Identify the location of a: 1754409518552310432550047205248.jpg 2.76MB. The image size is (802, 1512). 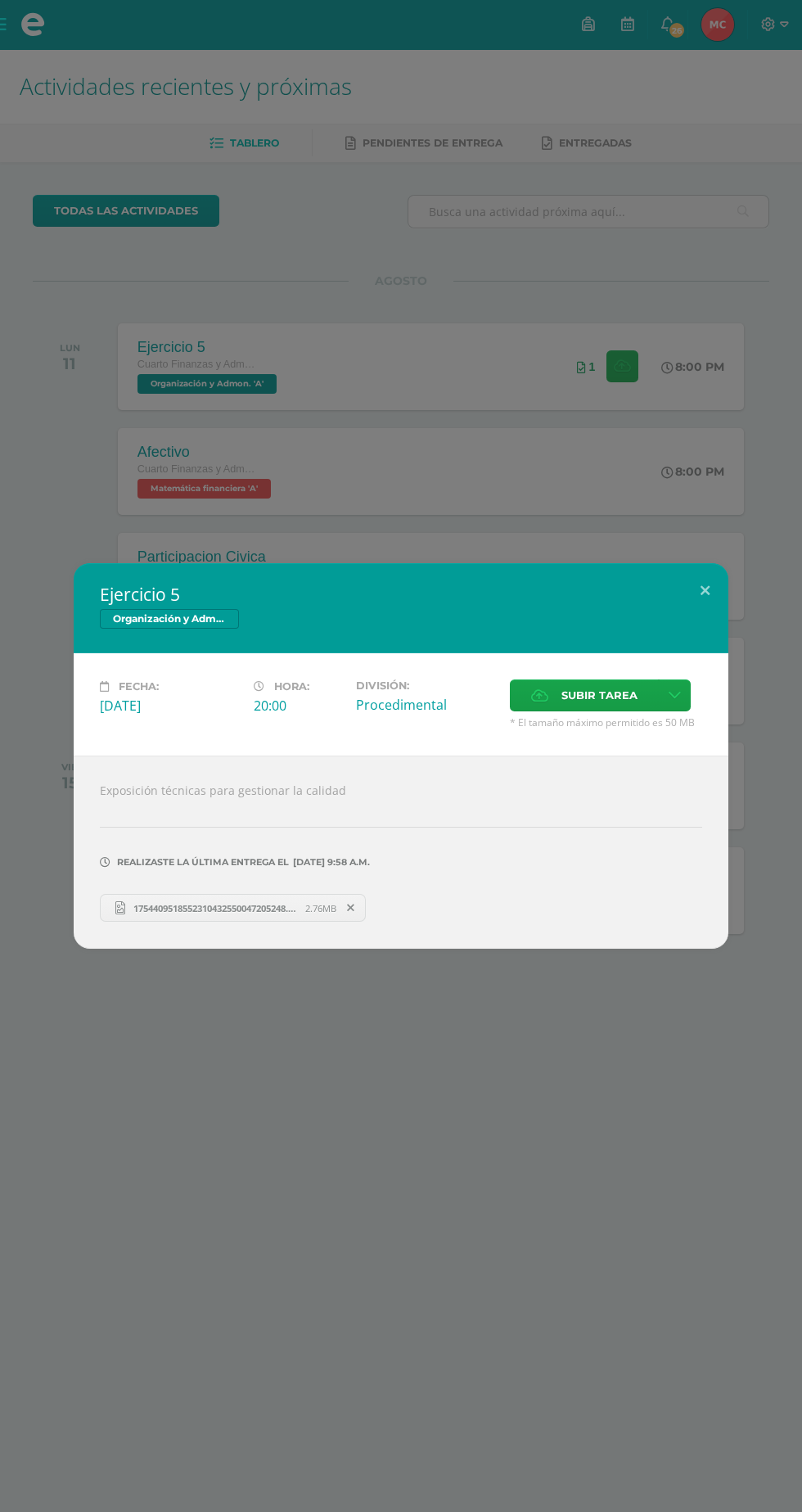
(233, 907).